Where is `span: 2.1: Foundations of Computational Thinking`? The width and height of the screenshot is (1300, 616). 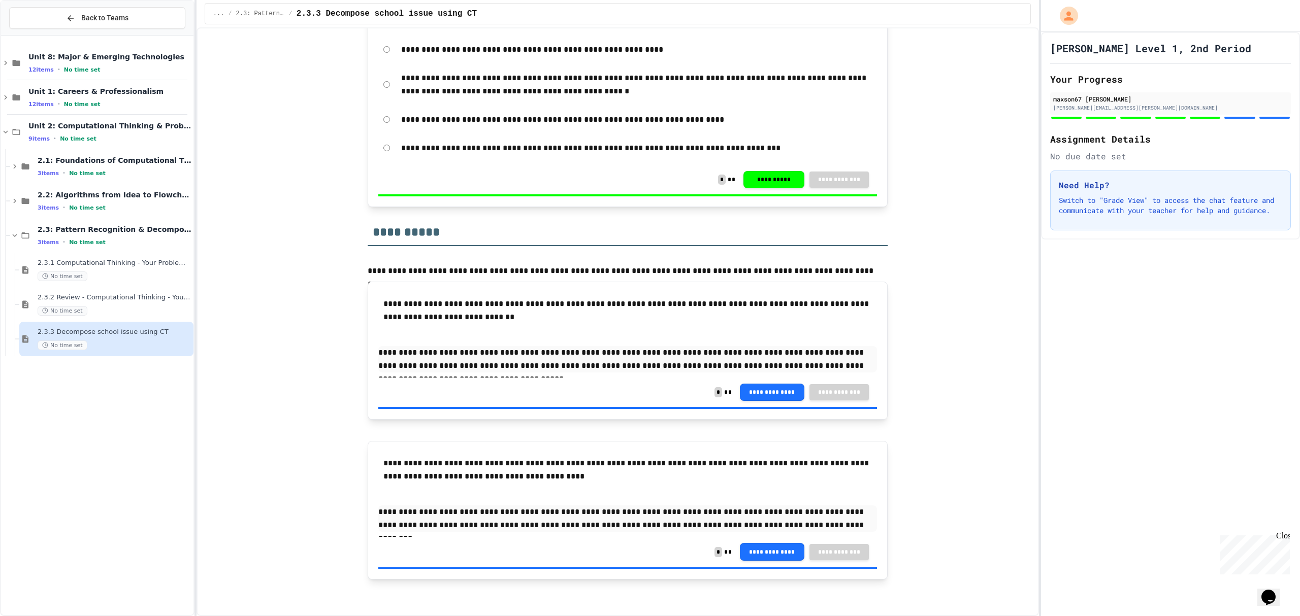 span: 2.1: Foundations of Computational Thinking is located at coordinates (114, 160).